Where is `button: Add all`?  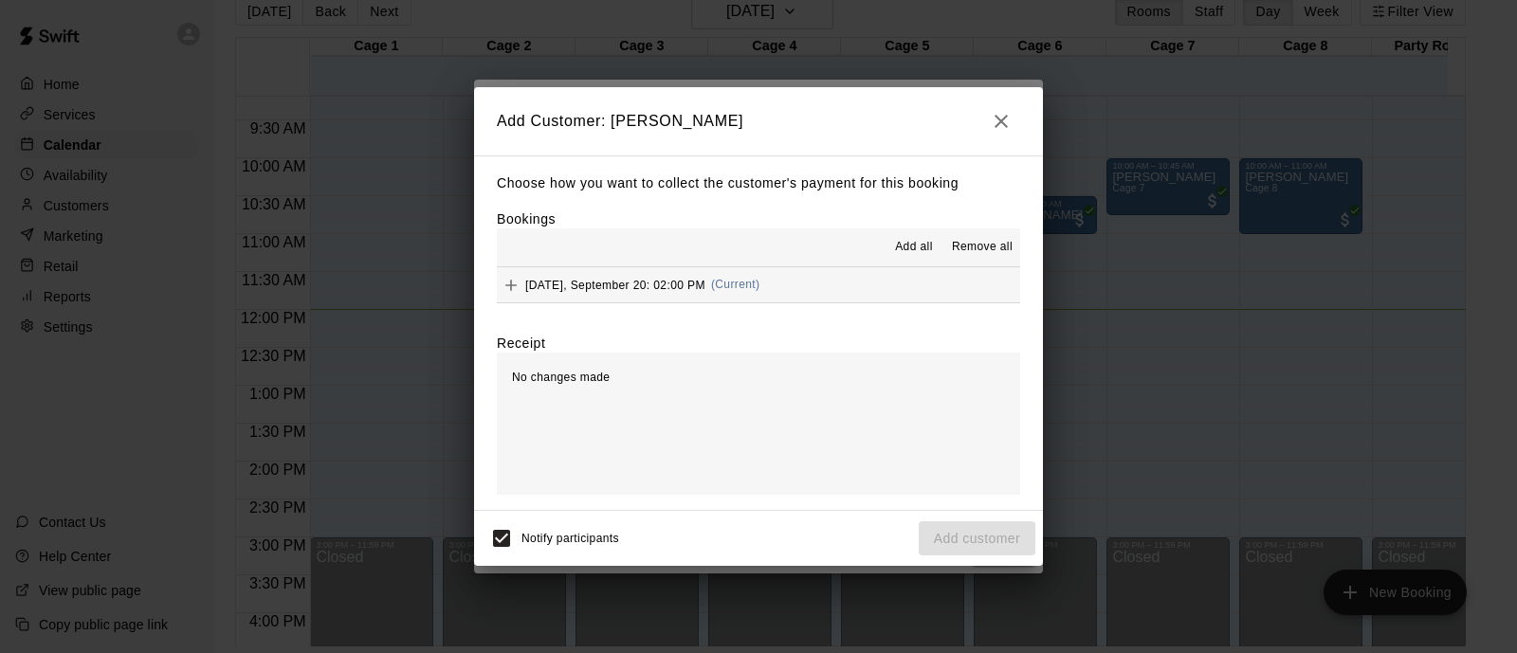
button: Add all is located at coordinates (914, 247).